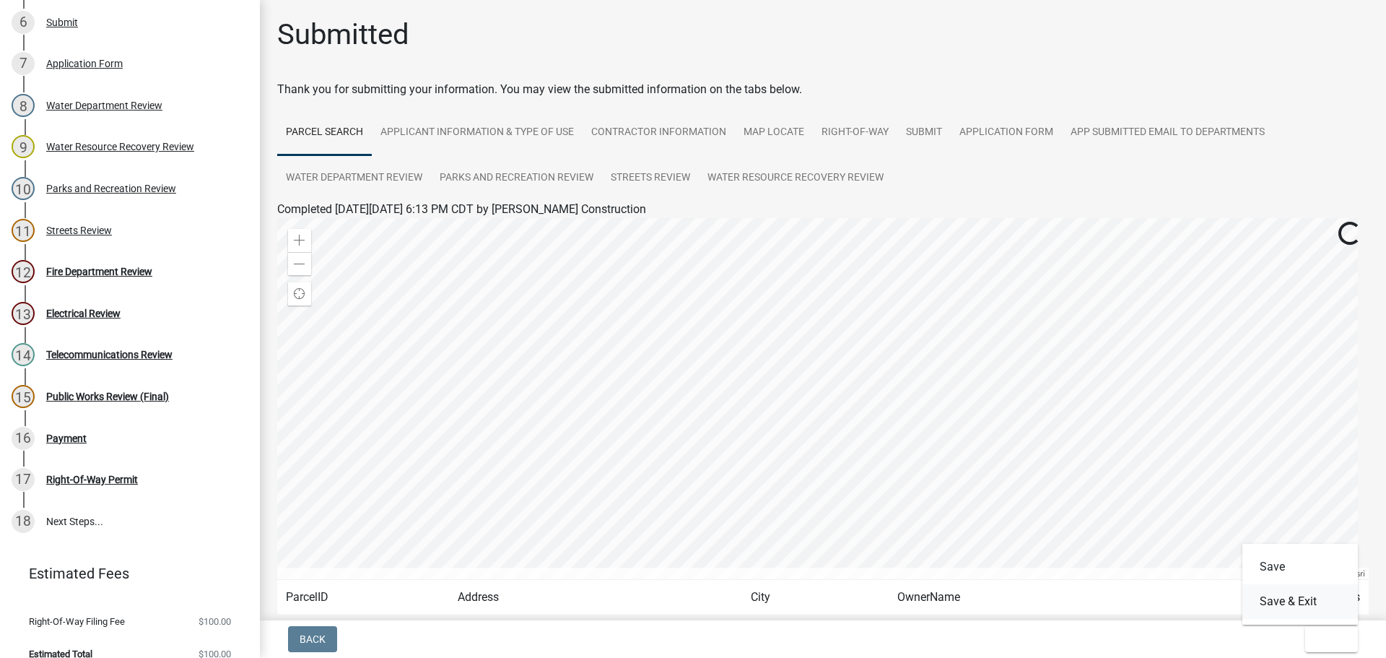 Image resolution: width=1386 pixels, height=658 pixels. I want to click on span: Exit, so click(1327, 639).